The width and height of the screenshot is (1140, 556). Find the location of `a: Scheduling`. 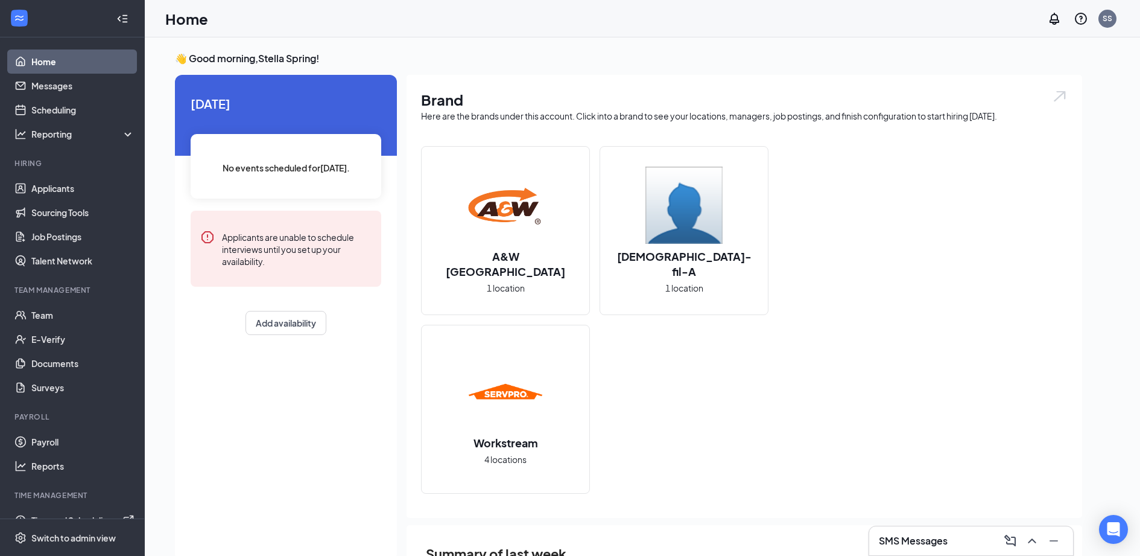

a: Scheduling is located at coordinates (83, 110).